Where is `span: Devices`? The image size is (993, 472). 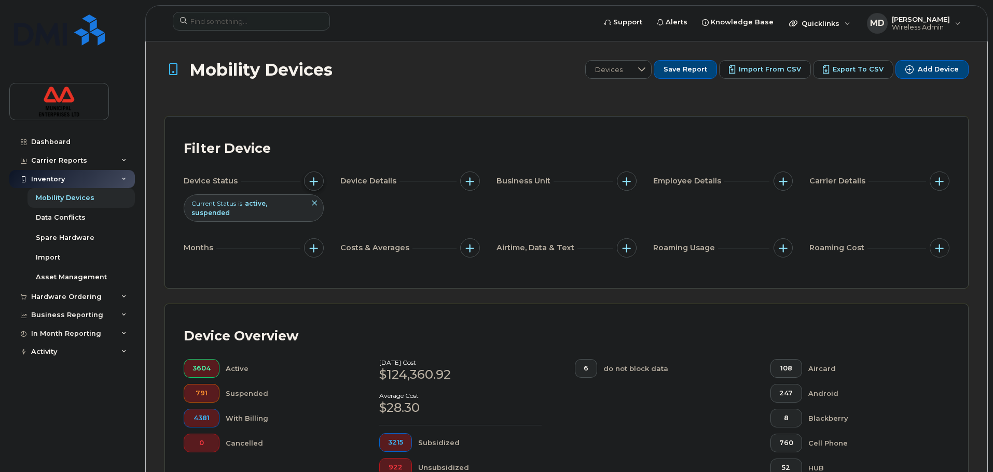
span: Devices is located at coordinates (608, 70).